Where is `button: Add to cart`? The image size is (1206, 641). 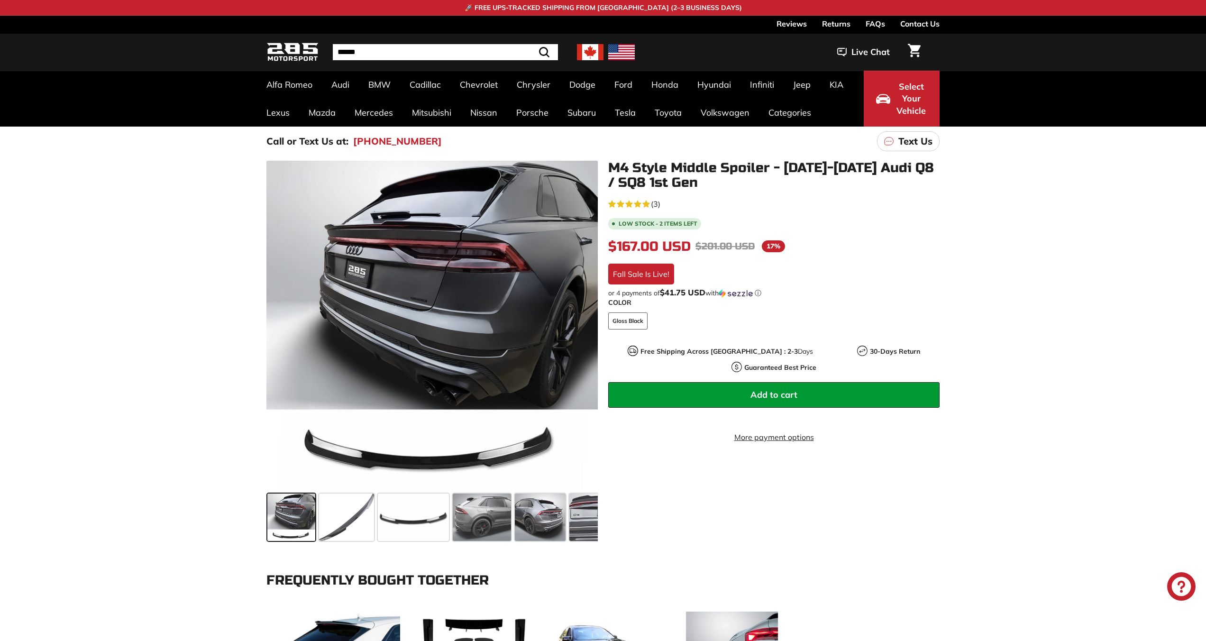 button: Add to cart is located at coordinates (774, 395).